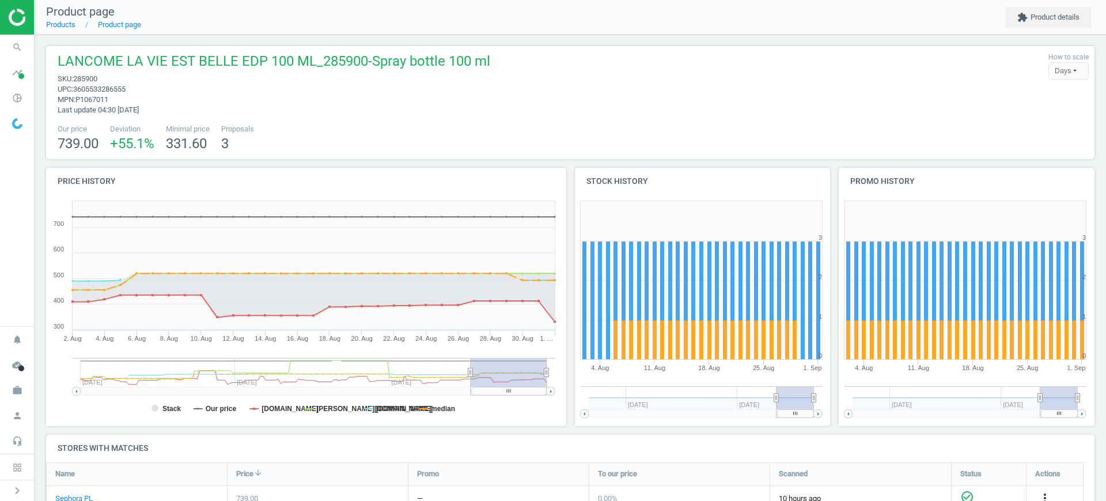 This screenshot has width=1106, height=501. I want to click on span: Promo, so click(428, 474).